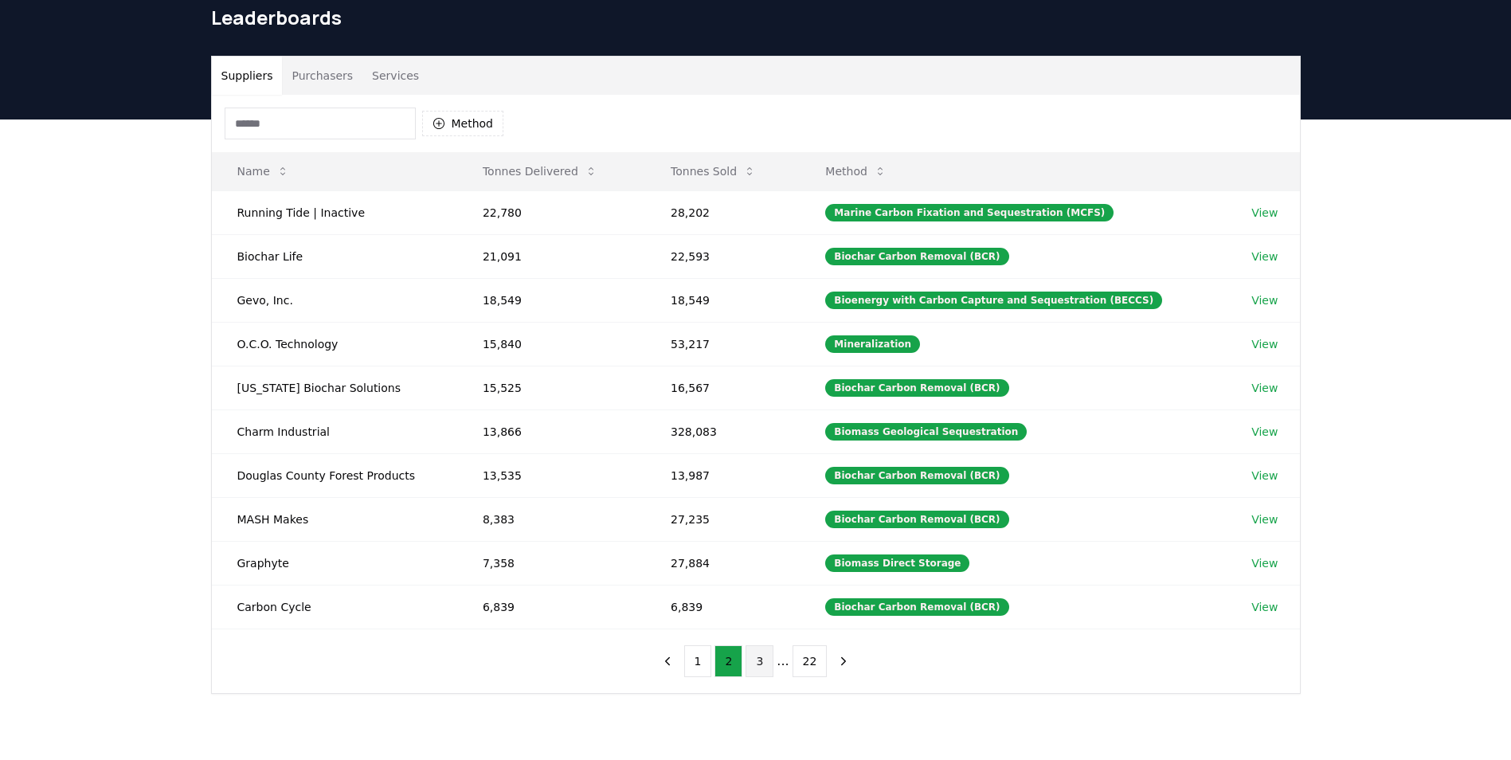 Image resolution: width=1511 pixels, height=760 pixels. What do you see at coordinates (335, 606) in the screenshot?
I see `td: Carbon Cycle` at bounding box center [335, 606].